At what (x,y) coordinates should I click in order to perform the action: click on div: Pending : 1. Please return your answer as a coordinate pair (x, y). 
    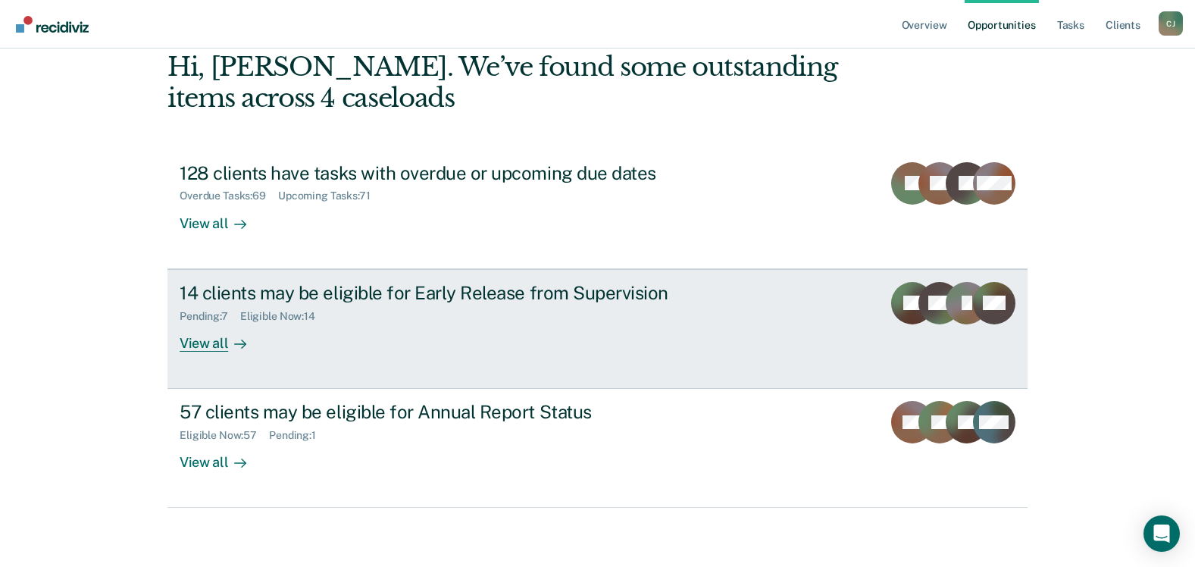
    Looking at the image, I should click on (298, 435).